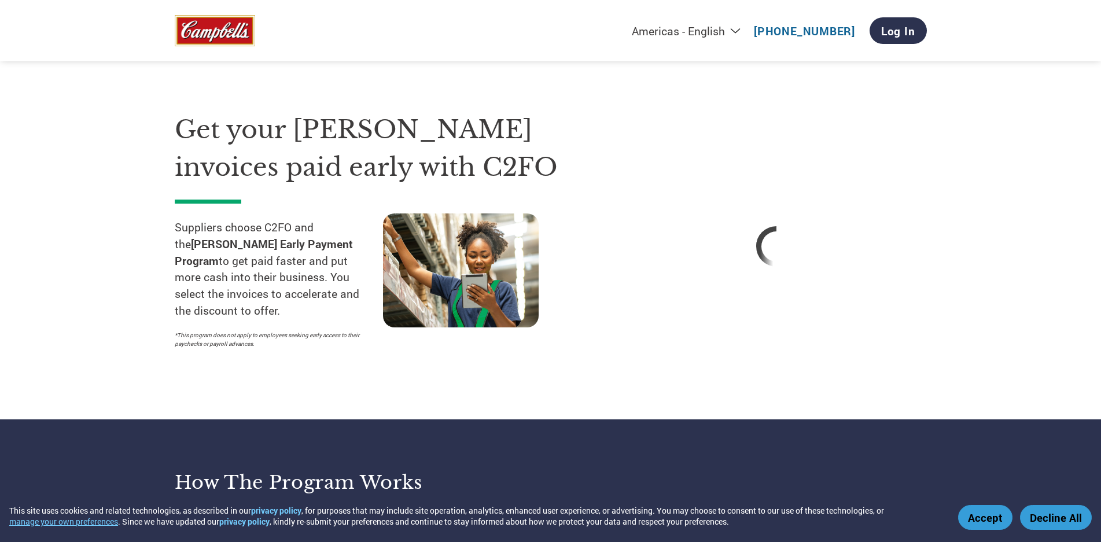 This screenshot has height=542, width=1101. I want to click on p: Suppliers choose C2FO and the to get paid faster and put more cash into their business. You selec..., so click(279, 269).